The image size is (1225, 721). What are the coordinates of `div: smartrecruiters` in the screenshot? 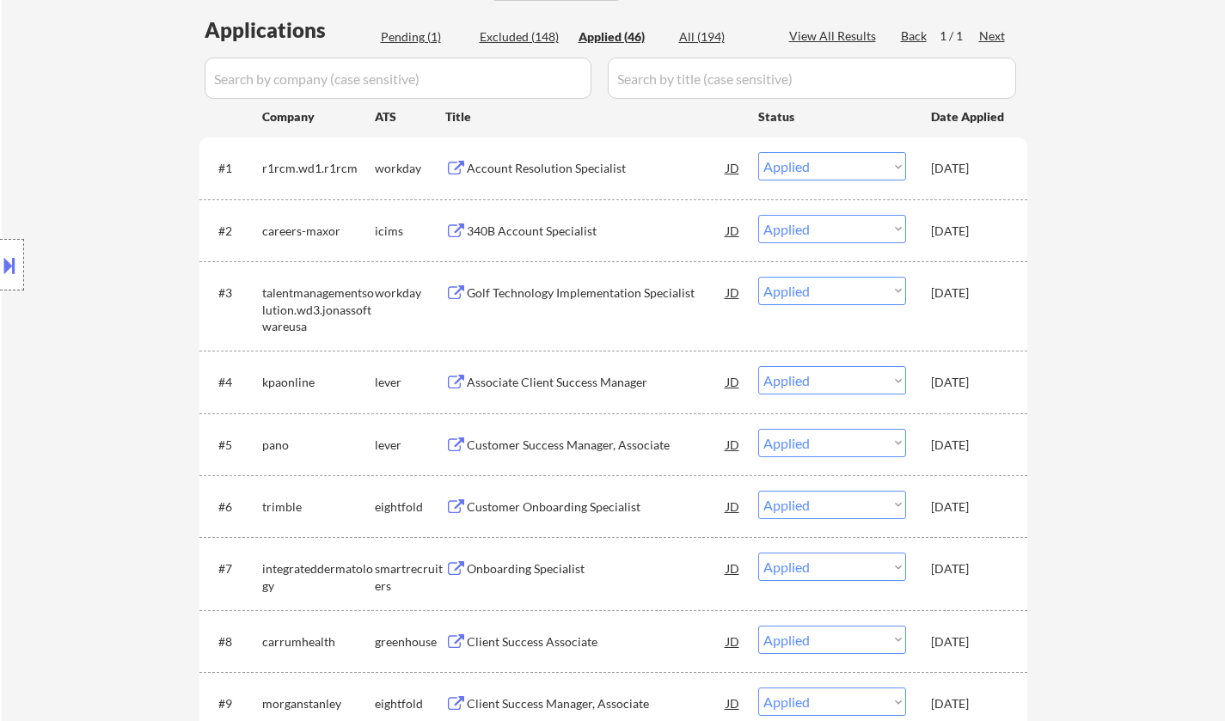 It's located at (410, 577).